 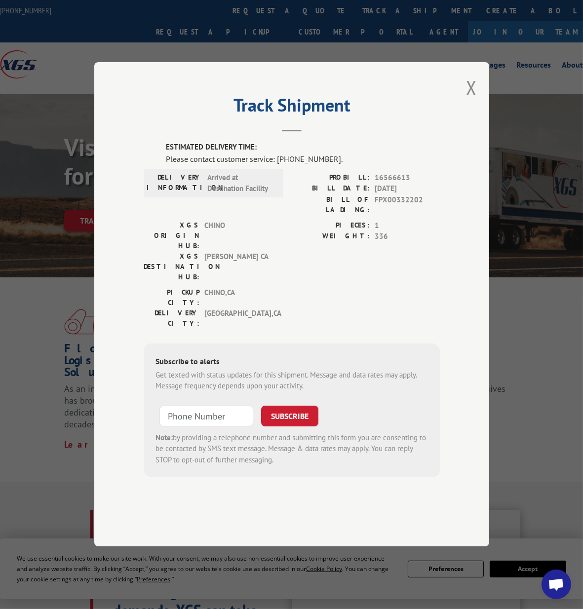 What do you see at coordinates (171, 297) in the screenshot?
I see `label: PICKUP CITY:` at bounding box center [171, 297].